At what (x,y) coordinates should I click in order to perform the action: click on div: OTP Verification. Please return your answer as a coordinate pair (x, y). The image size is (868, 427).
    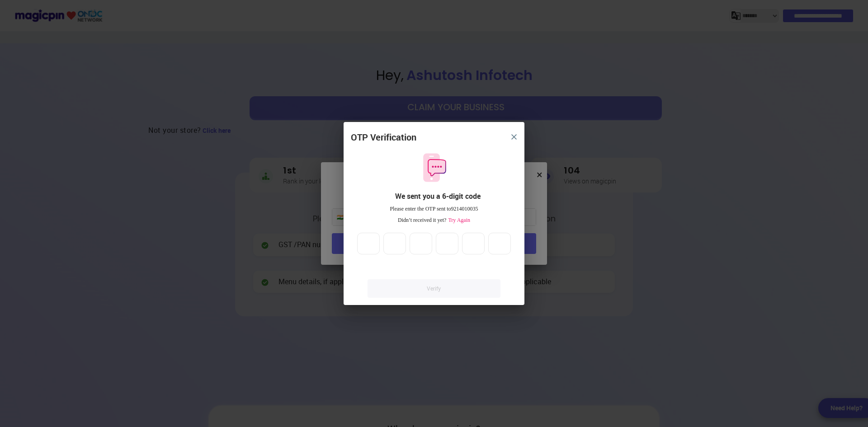
    Looking at the image, I should click on (384, 138).